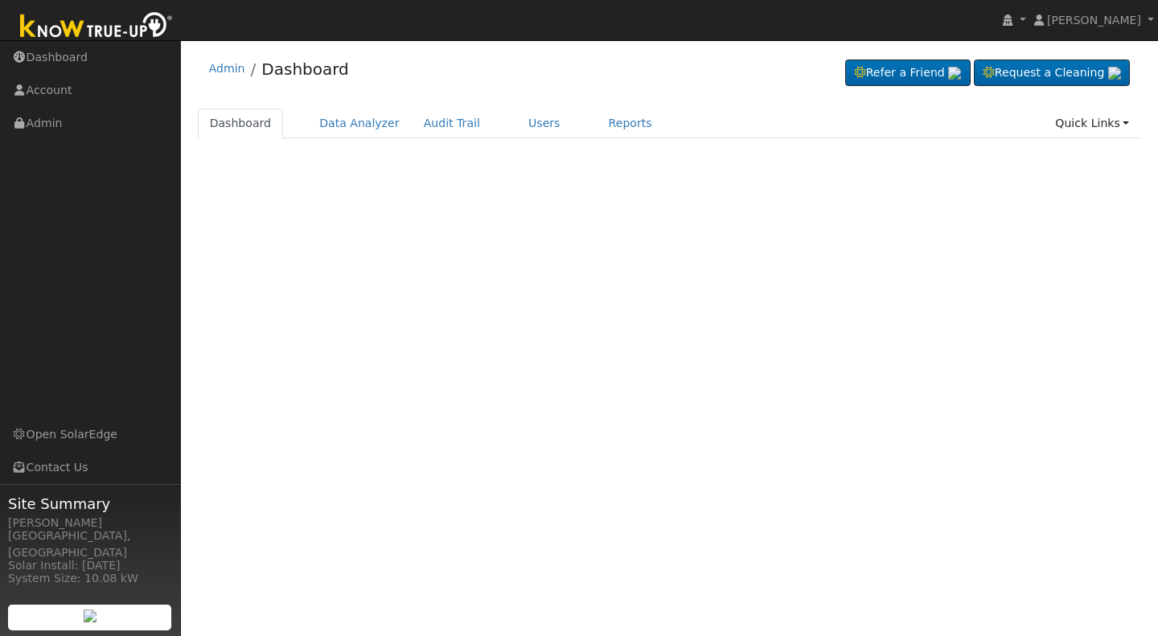 The height and width of the screenshot is (636, 1158). What do you see at coordinates (1052, 73) in the screenshot?
I see `a: Request a Cleaning` at bounding box center [1052, 73].